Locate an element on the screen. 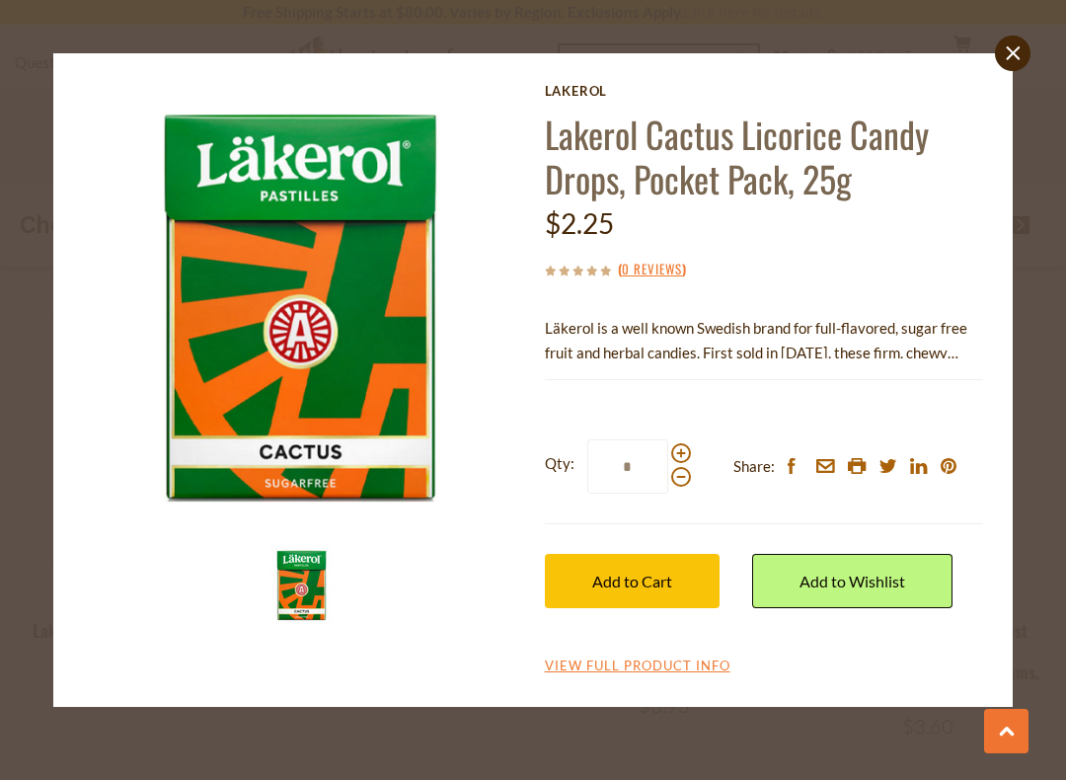  span: Share: is located at coordinates (754, 466).